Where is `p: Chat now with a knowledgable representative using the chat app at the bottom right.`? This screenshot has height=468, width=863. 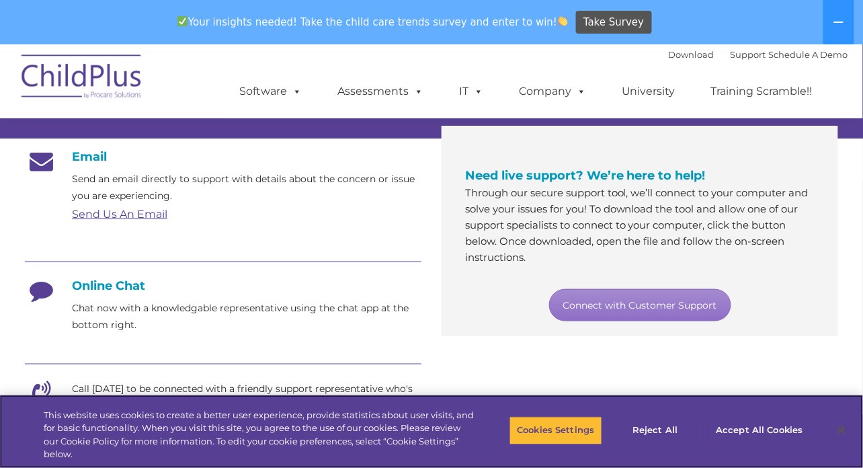 p: Chat now with a knowledgable representative using the chat app at the bottom right. is located at coordinates (247, 316).